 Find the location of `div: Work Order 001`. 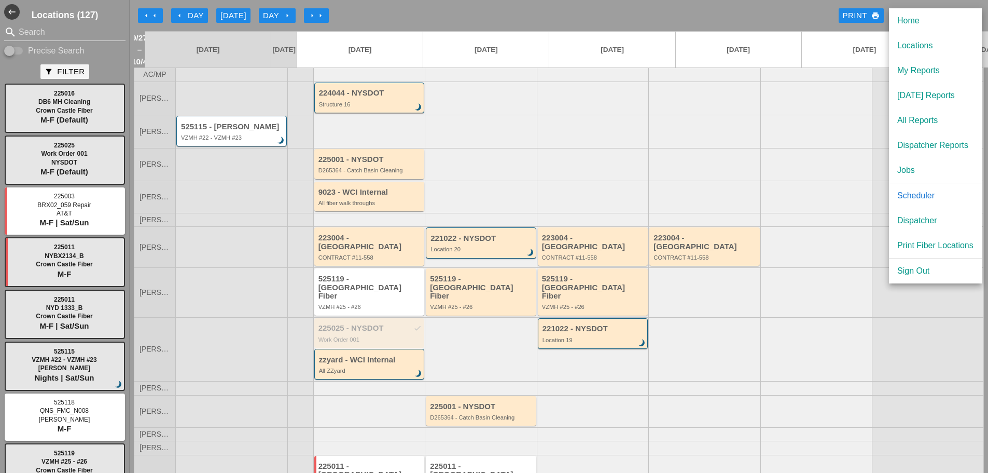

div: Work Order 001 is located at coordinates (370, 339).